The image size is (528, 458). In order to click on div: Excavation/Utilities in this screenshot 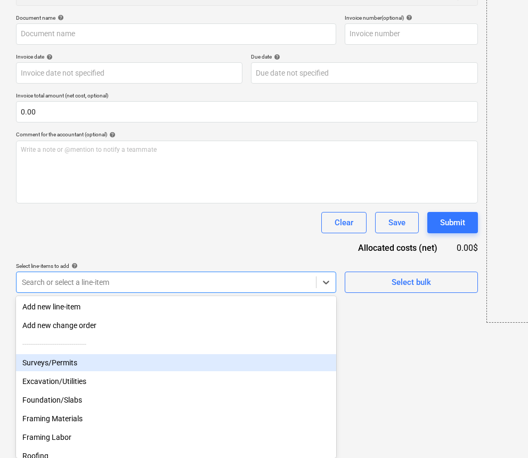, I will do `click(176, 381)`.